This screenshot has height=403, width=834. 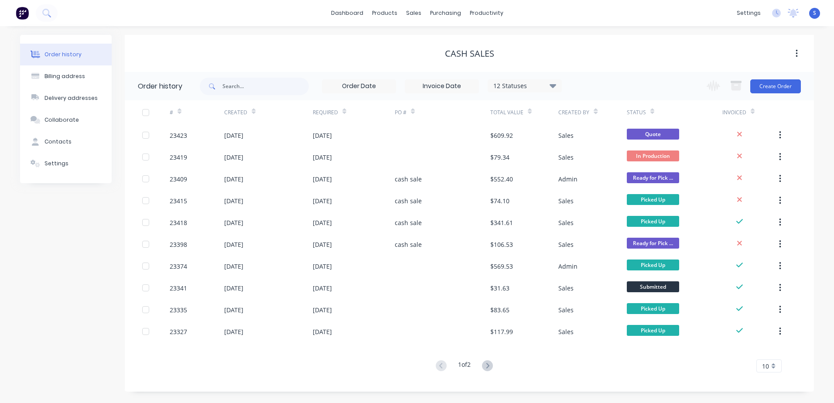 What do you see at coordinates (525, 86) in the screenshot?
I see `div: 12 Statuses` at bounding box center [525, 86].